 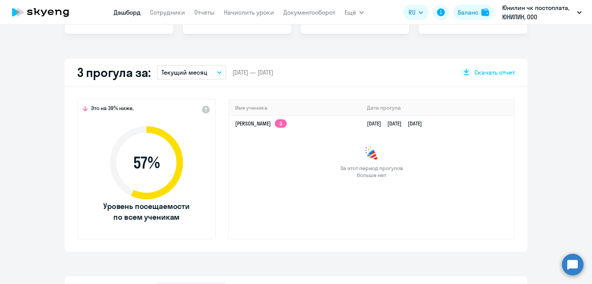 I want to click on span: Скачать отчет, so click(x=495, y=72).